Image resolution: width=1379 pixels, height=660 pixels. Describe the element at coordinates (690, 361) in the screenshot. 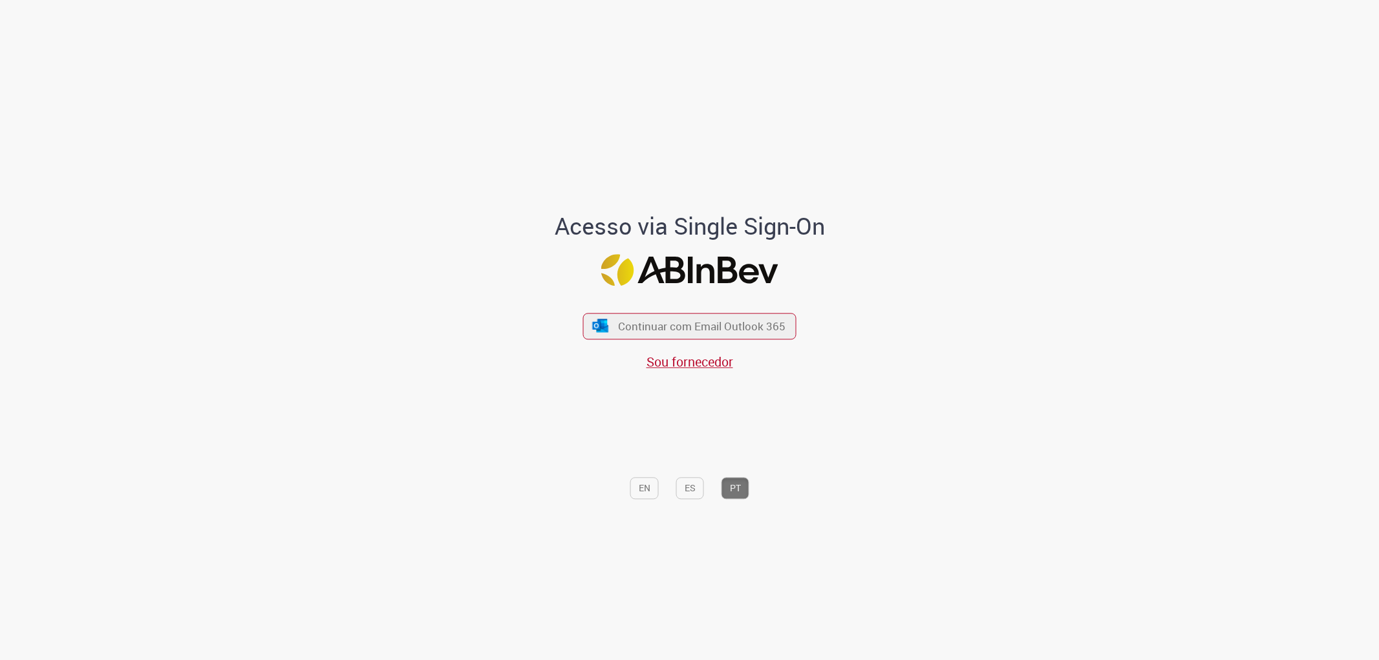

I see `a: Sou fornecedor` at that location.